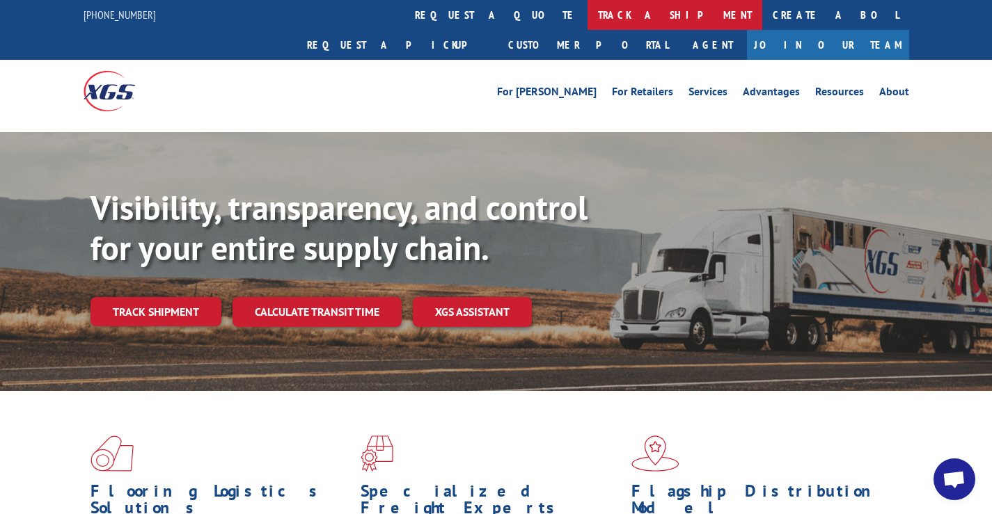 This screenshot has height=514, width=992. I want to click on a: Agent, so click(713, 45).